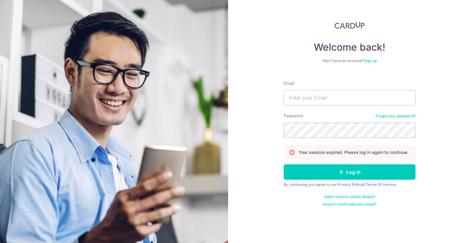 The image size is (471, 243). I want to click on label: Email, so click(289, 83).